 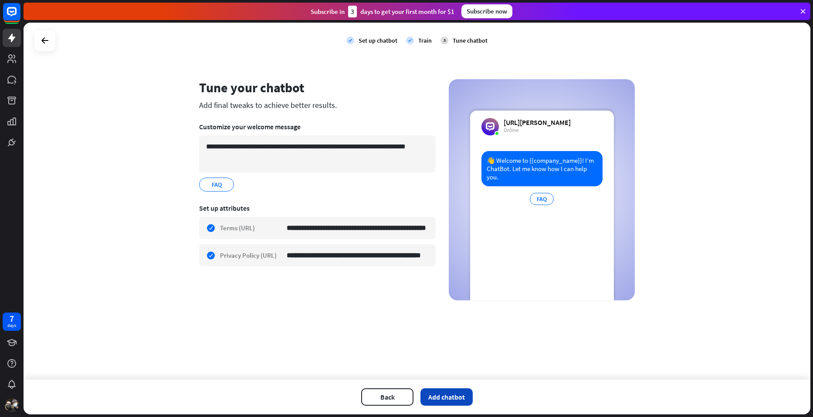 I want to click on div: Set up attributes, so click(x=317, y=208).